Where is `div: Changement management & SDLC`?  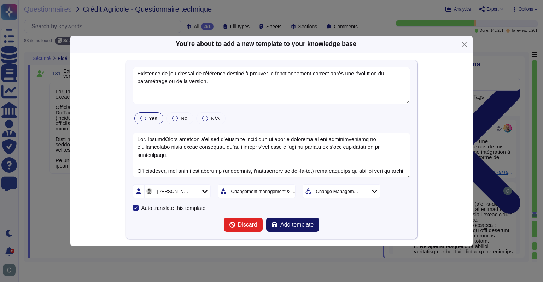
div: Changement management & SDLC is located at coordinates (265, 191).